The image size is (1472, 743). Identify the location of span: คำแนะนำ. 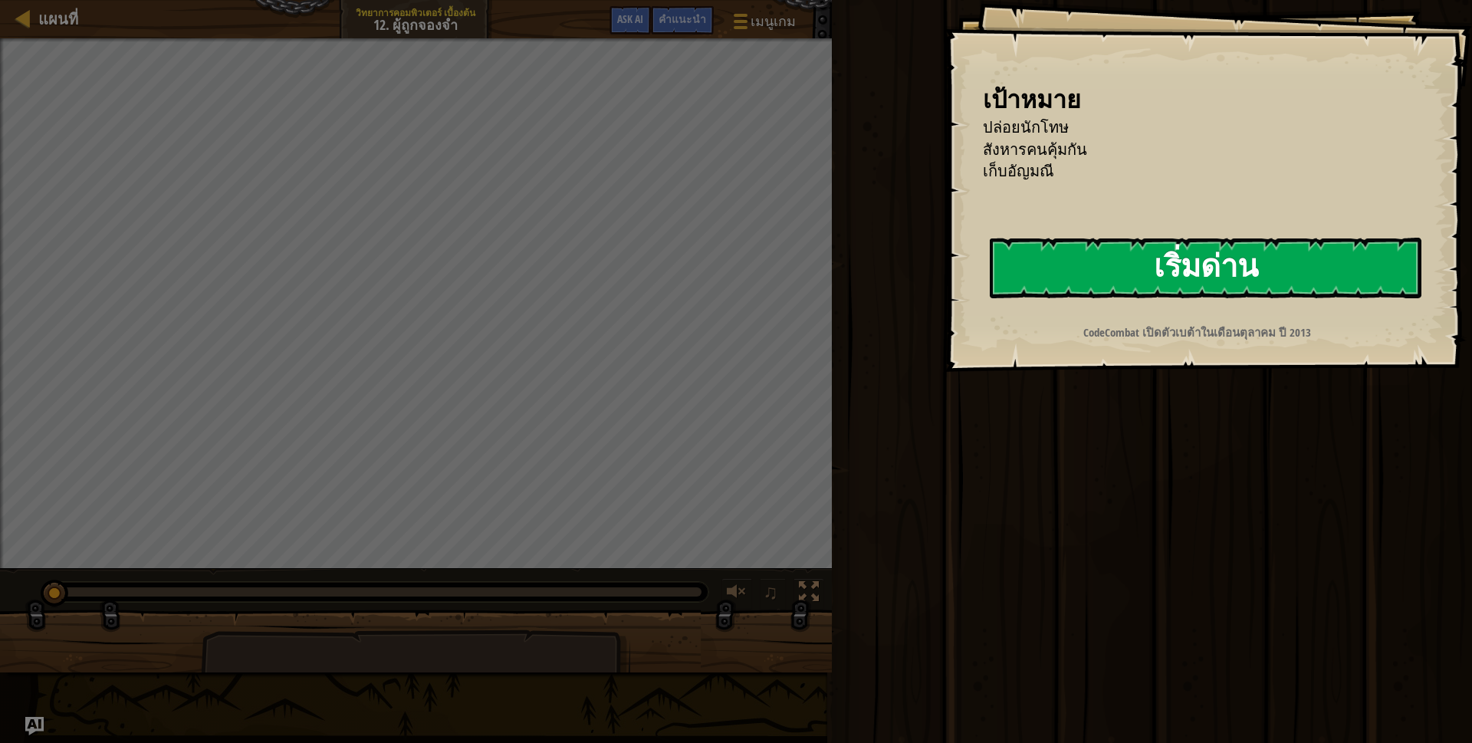
(682, 18).